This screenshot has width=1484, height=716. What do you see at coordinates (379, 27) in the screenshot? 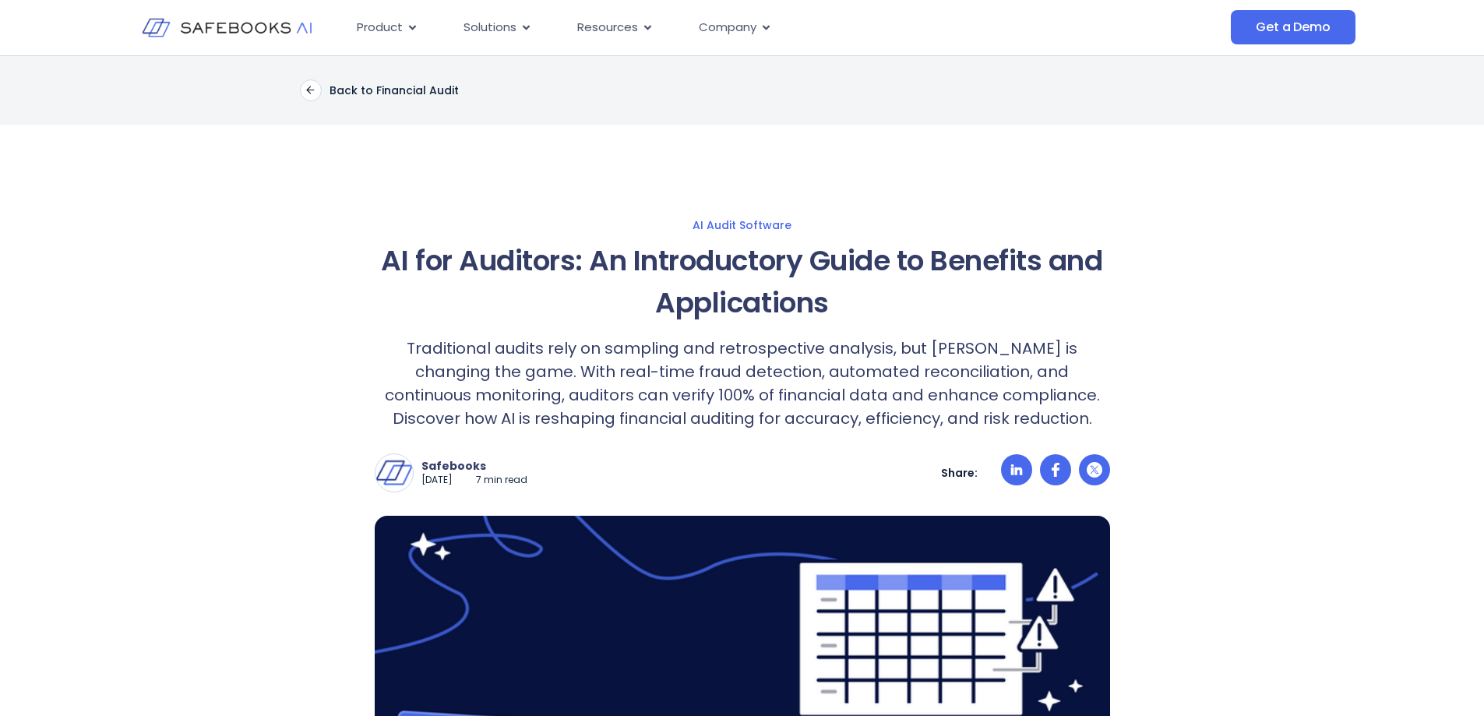
I see `span: Product` at bounding box center [379, 27].